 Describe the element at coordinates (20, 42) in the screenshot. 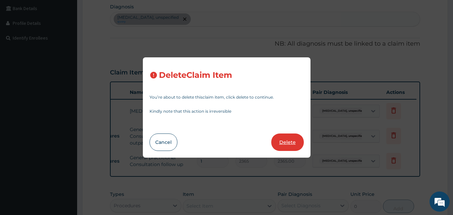

I see `img: d_794563401_company_1708531726252_794563401` at that location.